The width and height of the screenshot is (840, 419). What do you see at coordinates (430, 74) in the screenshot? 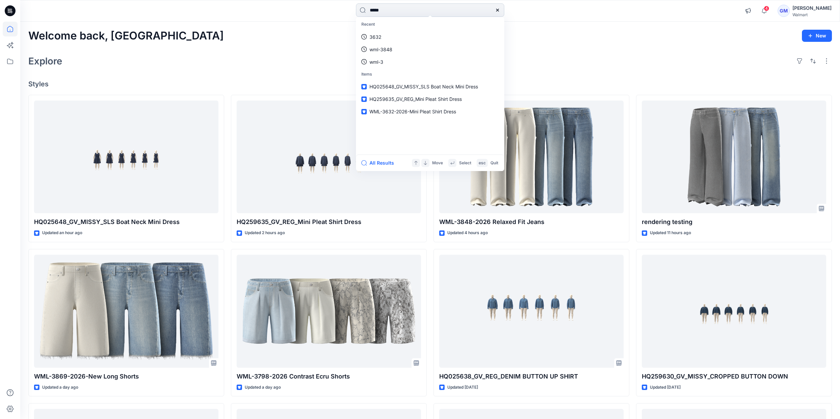
I see `p: Items` at bounding box center [430, 74].